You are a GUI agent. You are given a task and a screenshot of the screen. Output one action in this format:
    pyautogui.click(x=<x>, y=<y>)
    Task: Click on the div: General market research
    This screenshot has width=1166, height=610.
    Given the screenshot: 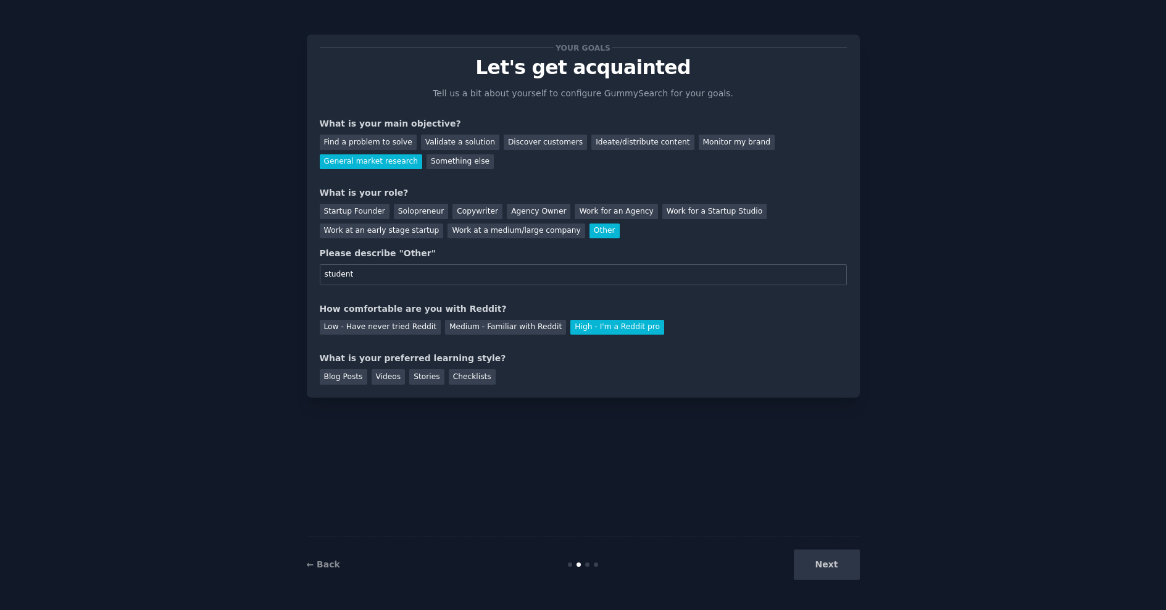 What is the action you would take?
    pyautogui.click(x=371, y=162)
    